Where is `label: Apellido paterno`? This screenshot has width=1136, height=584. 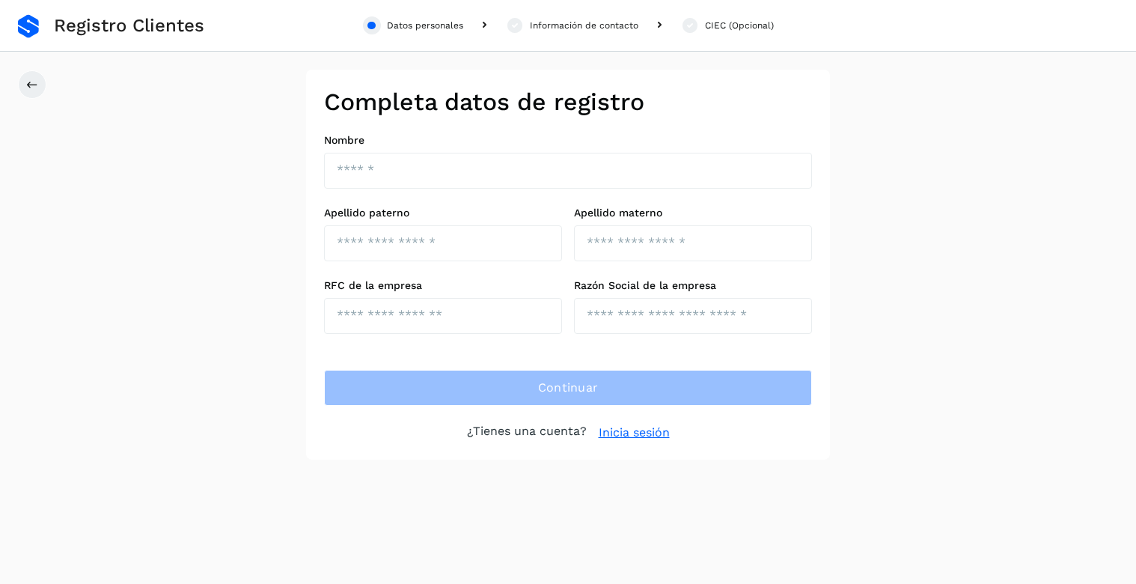
label: Apellido paterno is located at coordinates (443, 213).